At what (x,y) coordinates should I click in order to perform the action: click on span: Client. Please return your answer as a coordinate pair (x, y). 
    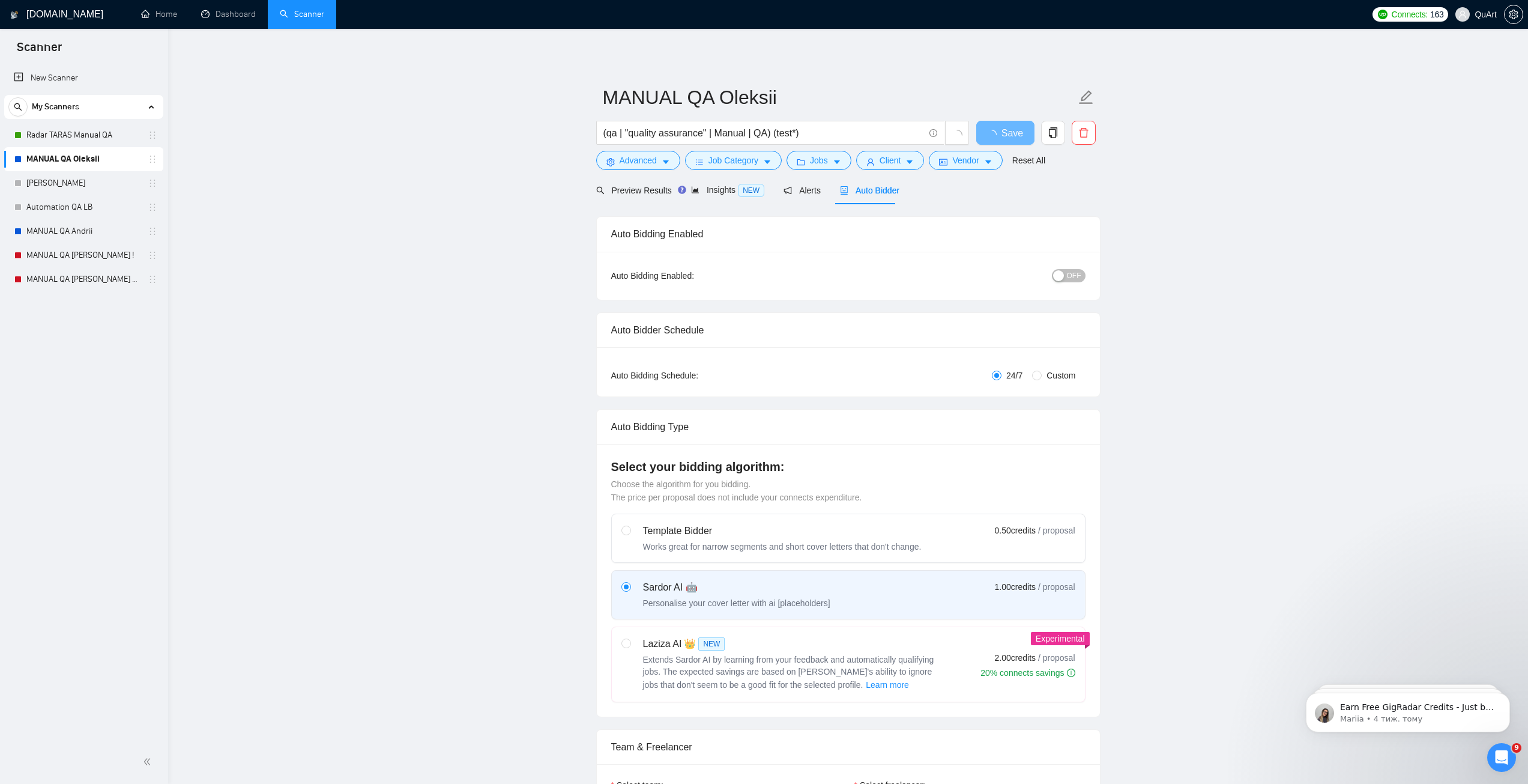
    Looking at the image, I should click on (891, 160).